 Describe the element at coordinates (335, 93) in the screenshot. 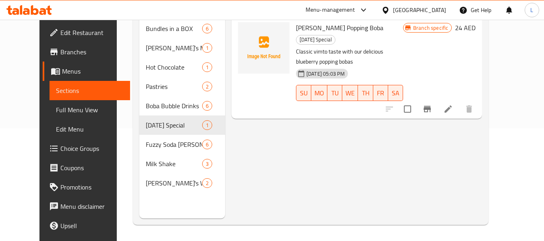

I see `button: TU` at that location.